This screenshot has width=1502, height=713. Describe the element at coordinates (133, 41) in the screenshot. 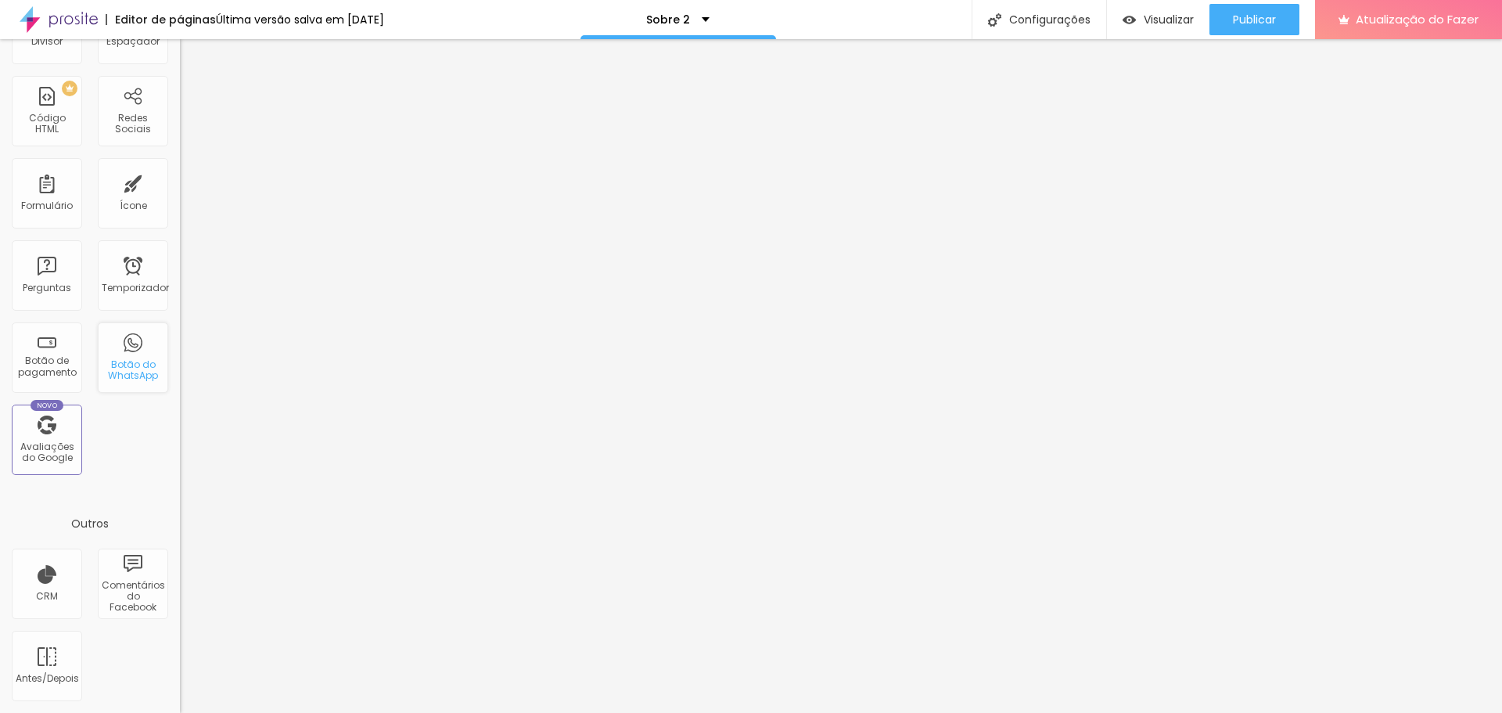

I see `font: Espaçador` at that location.